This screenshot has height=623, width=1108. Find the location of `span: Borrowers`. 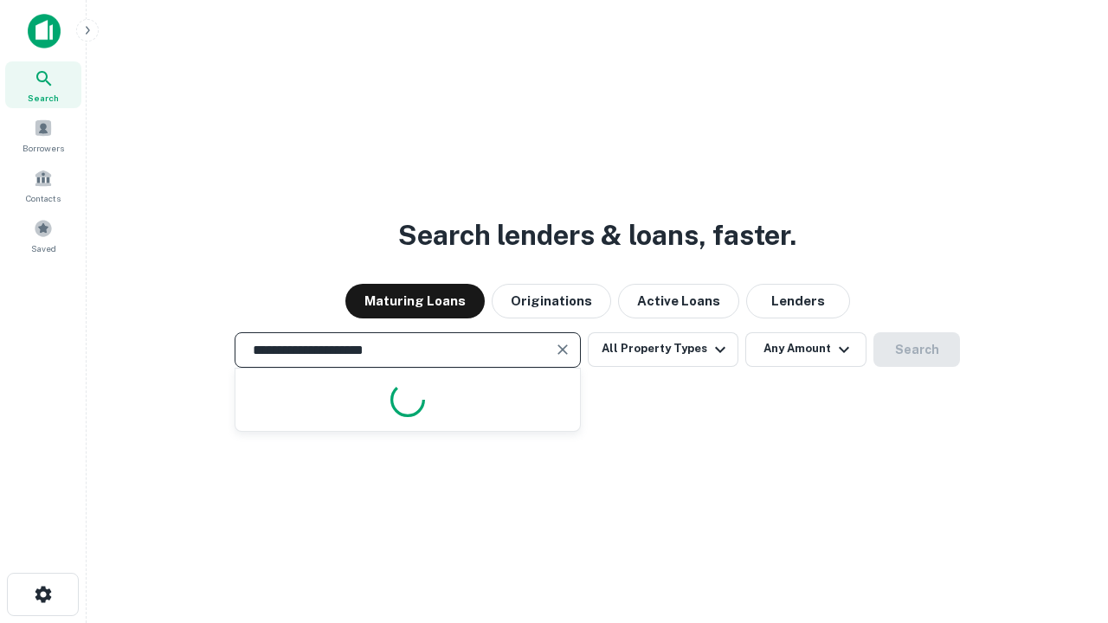

span: Borrowers is located at coordinates (43, 148).